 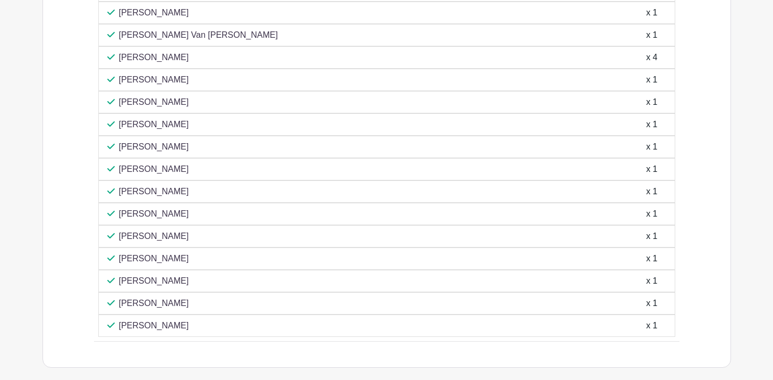 What do you see at coordinates (652, 57) in the screenshot?
I see `div: x 4` at bounding box center [652, 57].